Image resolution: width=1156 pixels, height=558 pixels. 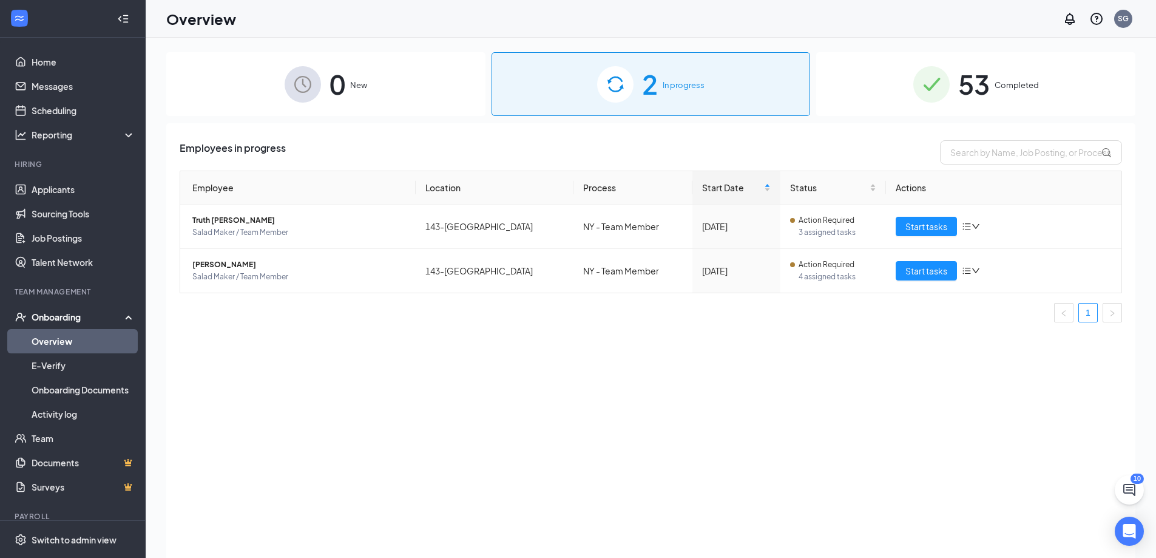 What do you see at coordinates (83, 462) in the screenshot?
I see `a: DocumentsCrown` at bounding box center [83, 462].